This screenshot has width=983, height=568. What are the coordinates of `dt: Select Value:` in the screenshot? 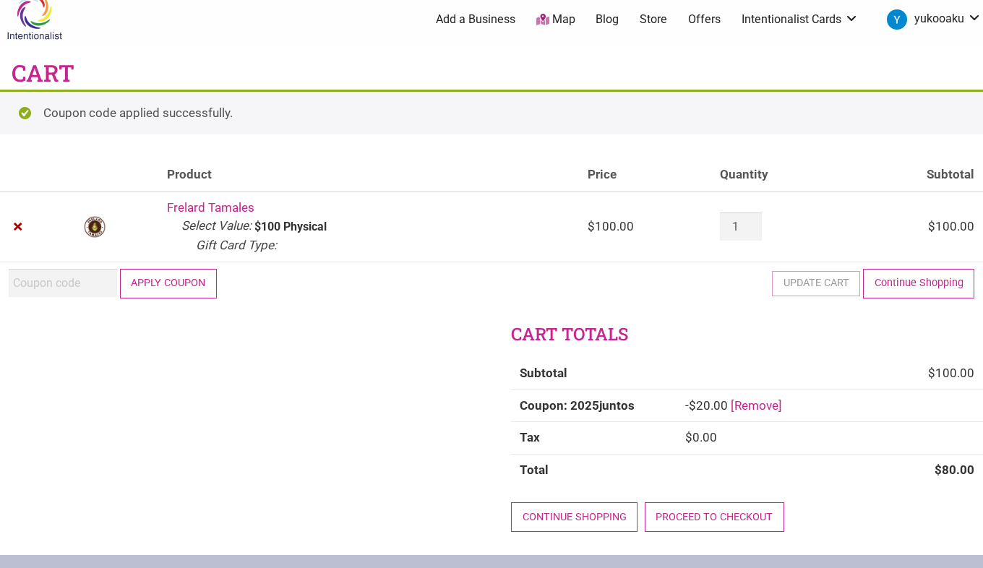 It's located at (216, 226).